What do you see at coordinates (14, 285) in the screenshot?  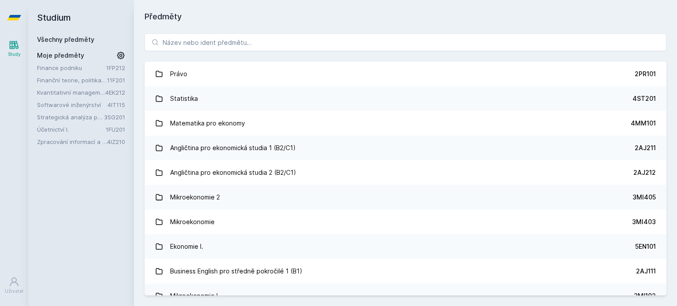 I see `a: Uživatel` at bounding box center [14, 285].